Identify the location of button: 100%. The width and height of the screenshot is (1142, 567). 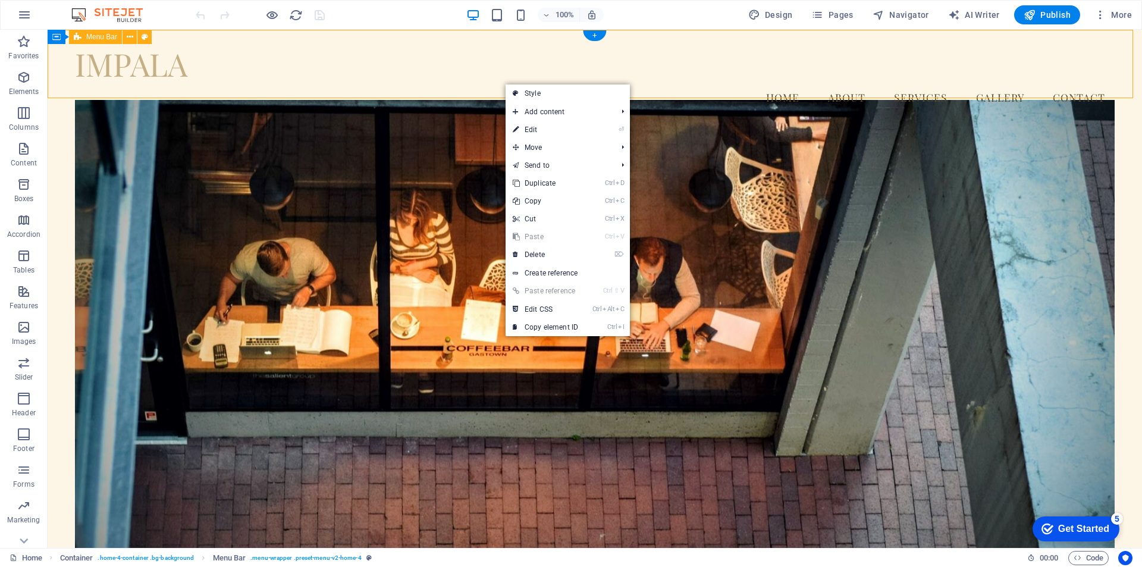
(558, 15).